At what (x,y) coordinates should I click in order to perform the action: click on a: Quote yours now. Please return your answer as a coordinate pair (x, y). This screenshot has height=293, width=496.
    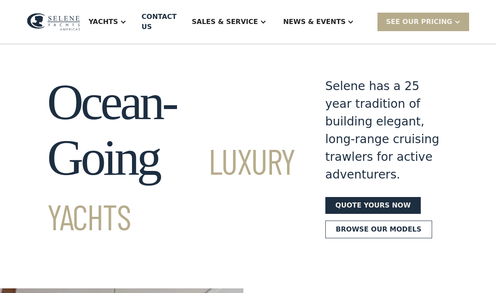
    Looking at the image, I should click on (373, 205).